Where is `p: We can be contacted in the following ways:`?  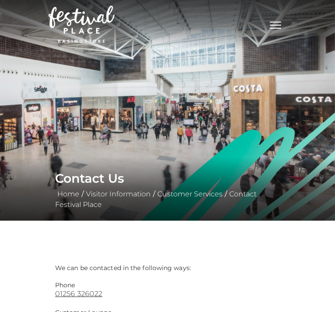 p: We can be contacted in the following ways: is located at coordinates (168, 266).